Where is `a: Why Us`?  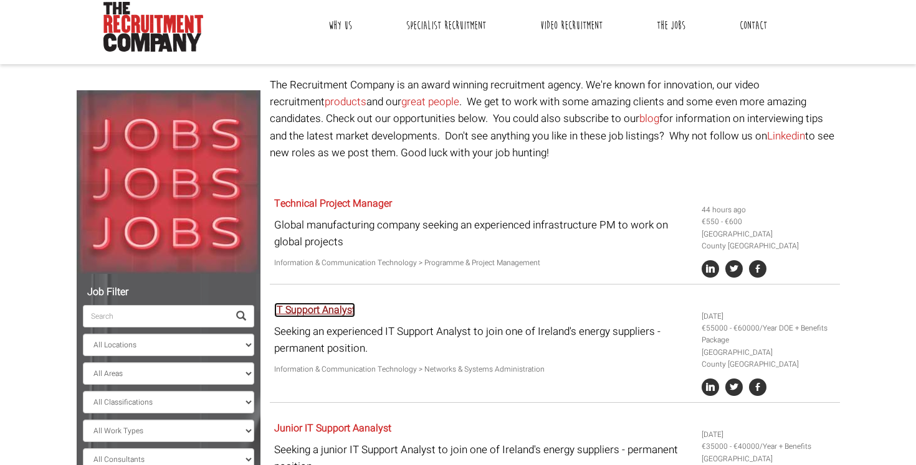 a: Why Us is located at coordinates (340, 26).